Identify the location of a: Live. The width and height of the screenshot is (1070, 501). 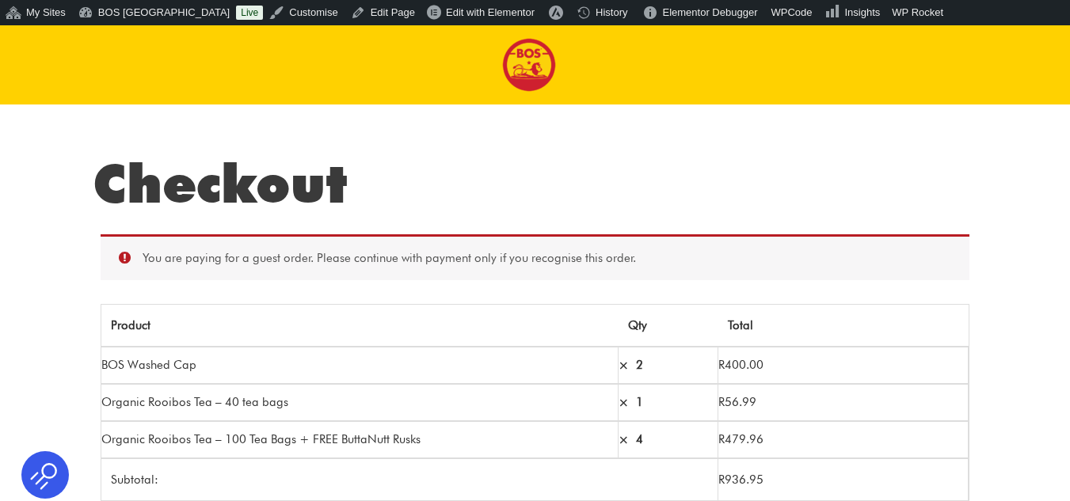
(249, 13).